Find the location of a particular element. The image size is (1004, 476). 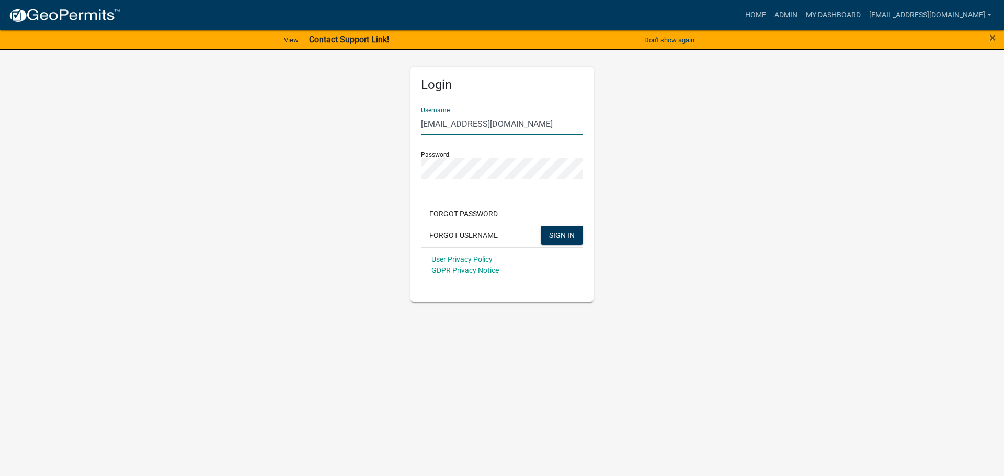

button: Don't show again is located at coordinates (669, 40).